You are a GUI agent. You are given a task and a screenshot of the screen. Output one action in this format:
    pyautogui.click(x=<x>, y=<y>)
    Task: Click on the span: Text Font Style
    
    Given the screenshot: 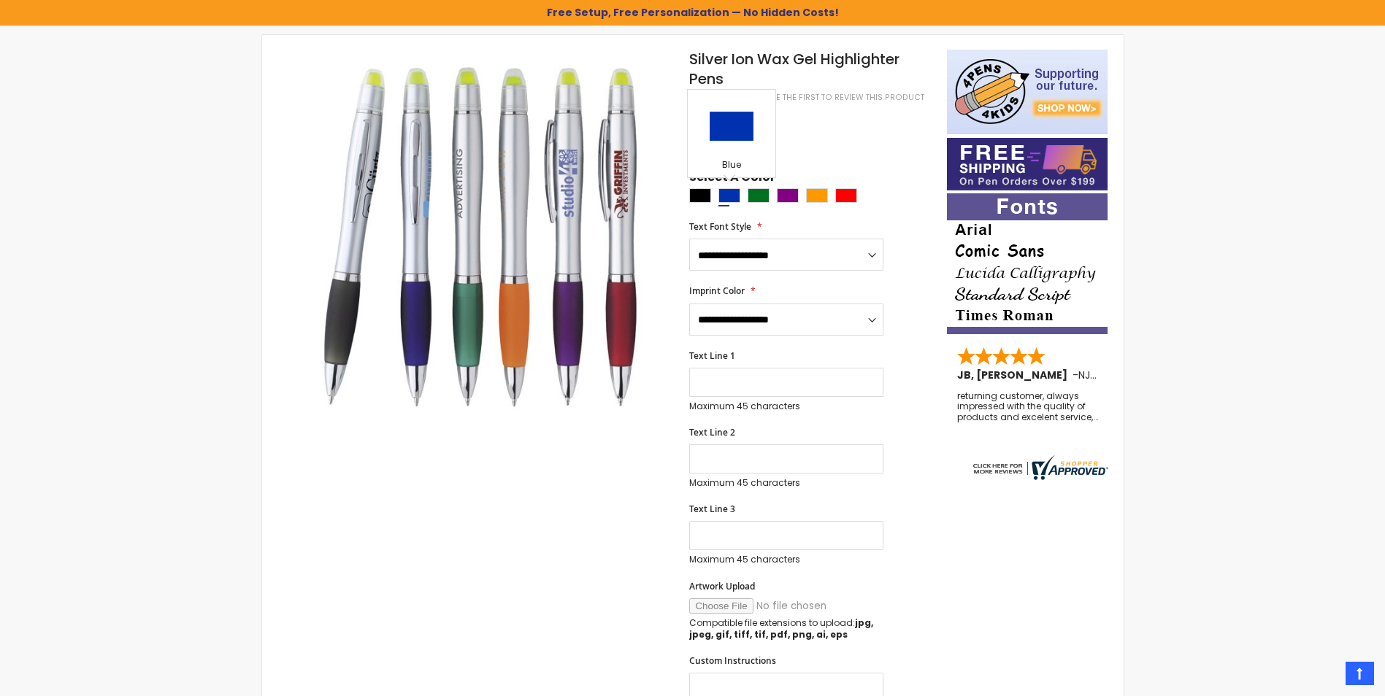 What is the action you would take?
    pyautogui.click(x=720, y=226)
    